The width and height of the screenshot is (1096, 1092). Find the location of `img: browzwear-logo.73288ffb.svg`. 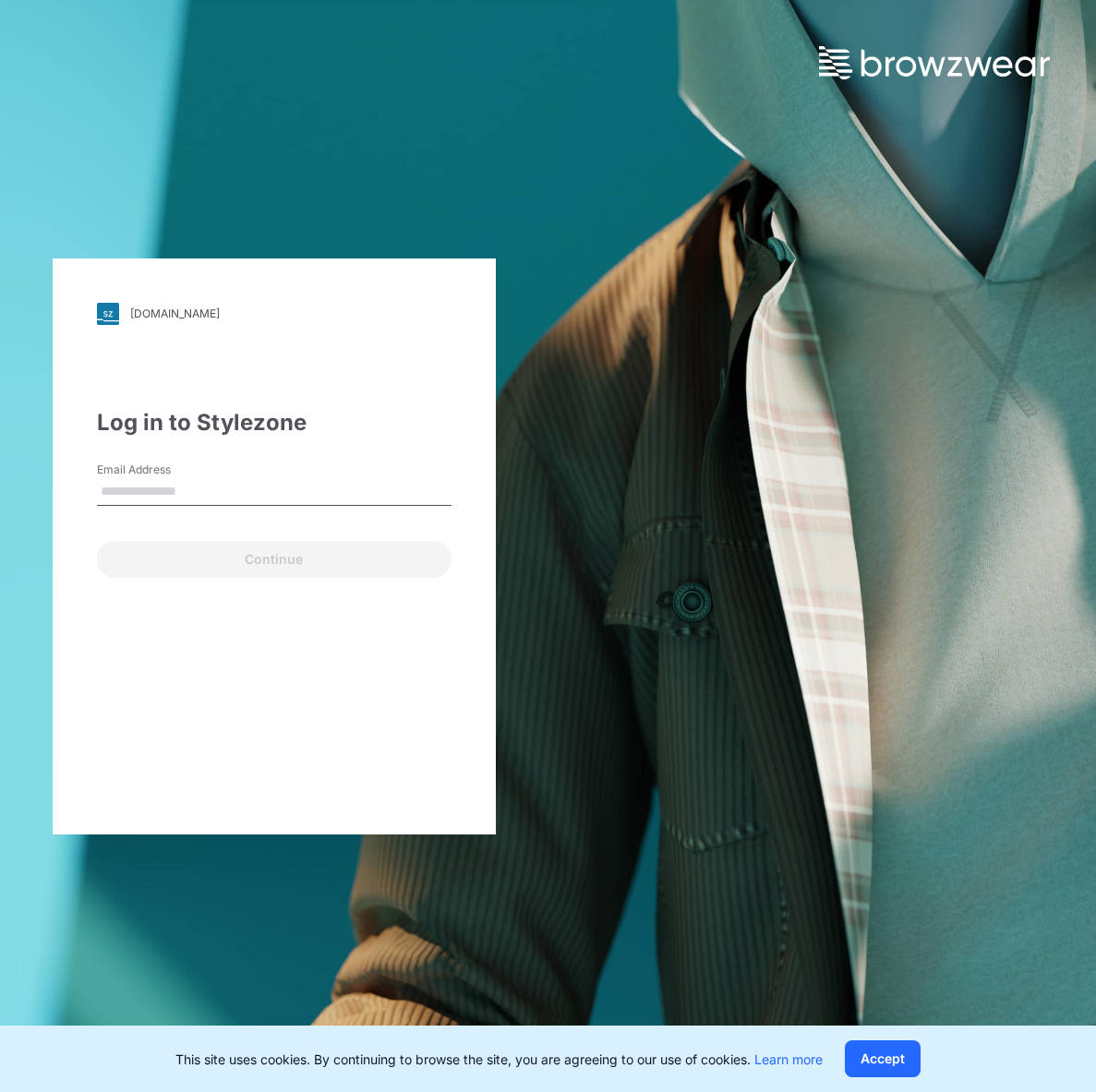

img: browzwear-logo.73288ffb.svg is located at coordinates (935, 63).